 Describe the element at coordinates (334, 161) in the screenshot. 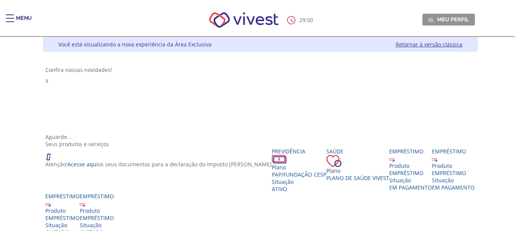

I see `img: ico_coracao.png` at that location.